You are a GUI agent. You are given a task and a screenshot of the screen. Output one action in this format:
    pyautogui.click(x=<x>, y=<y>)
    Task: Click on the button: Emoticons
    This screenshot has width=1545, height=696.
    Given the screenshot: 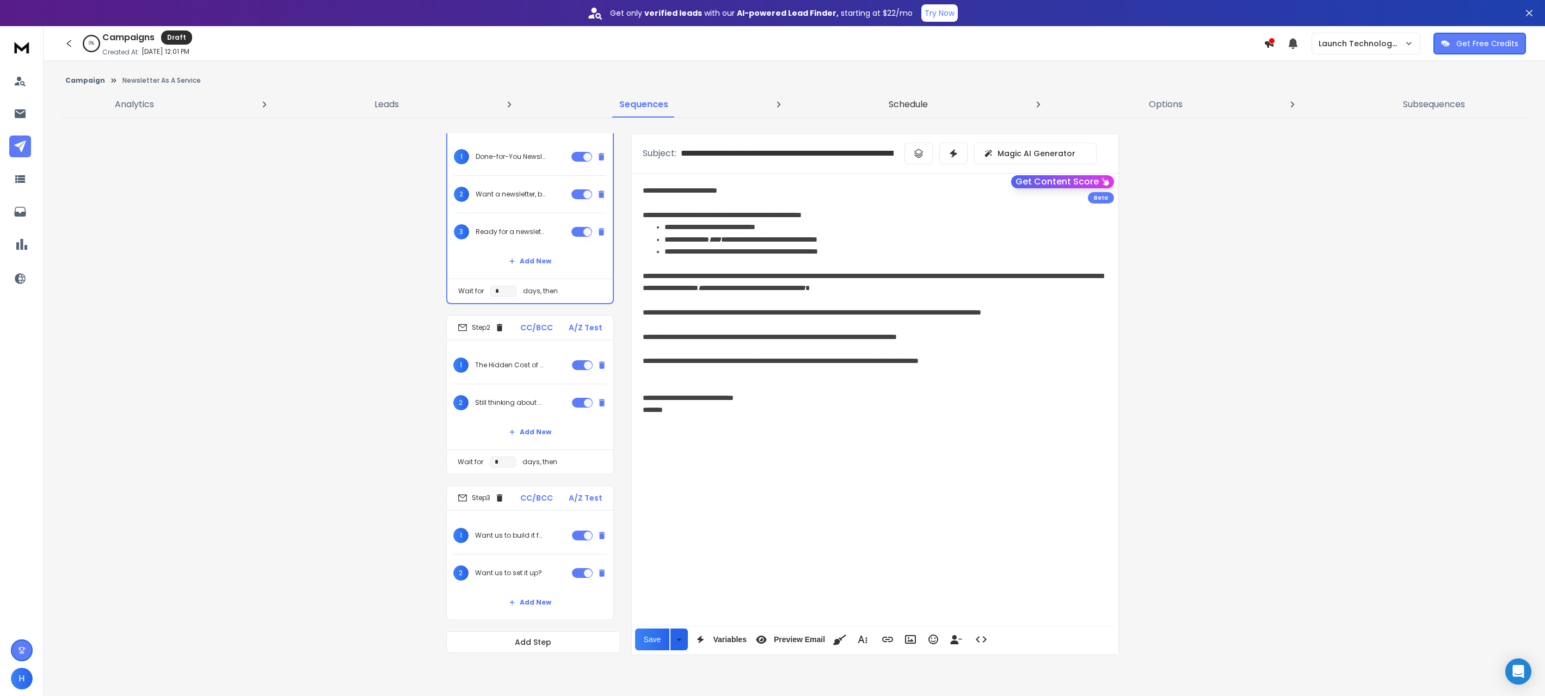 What is the action you would take?
    pyautogui.click(x=933, y=639)
    